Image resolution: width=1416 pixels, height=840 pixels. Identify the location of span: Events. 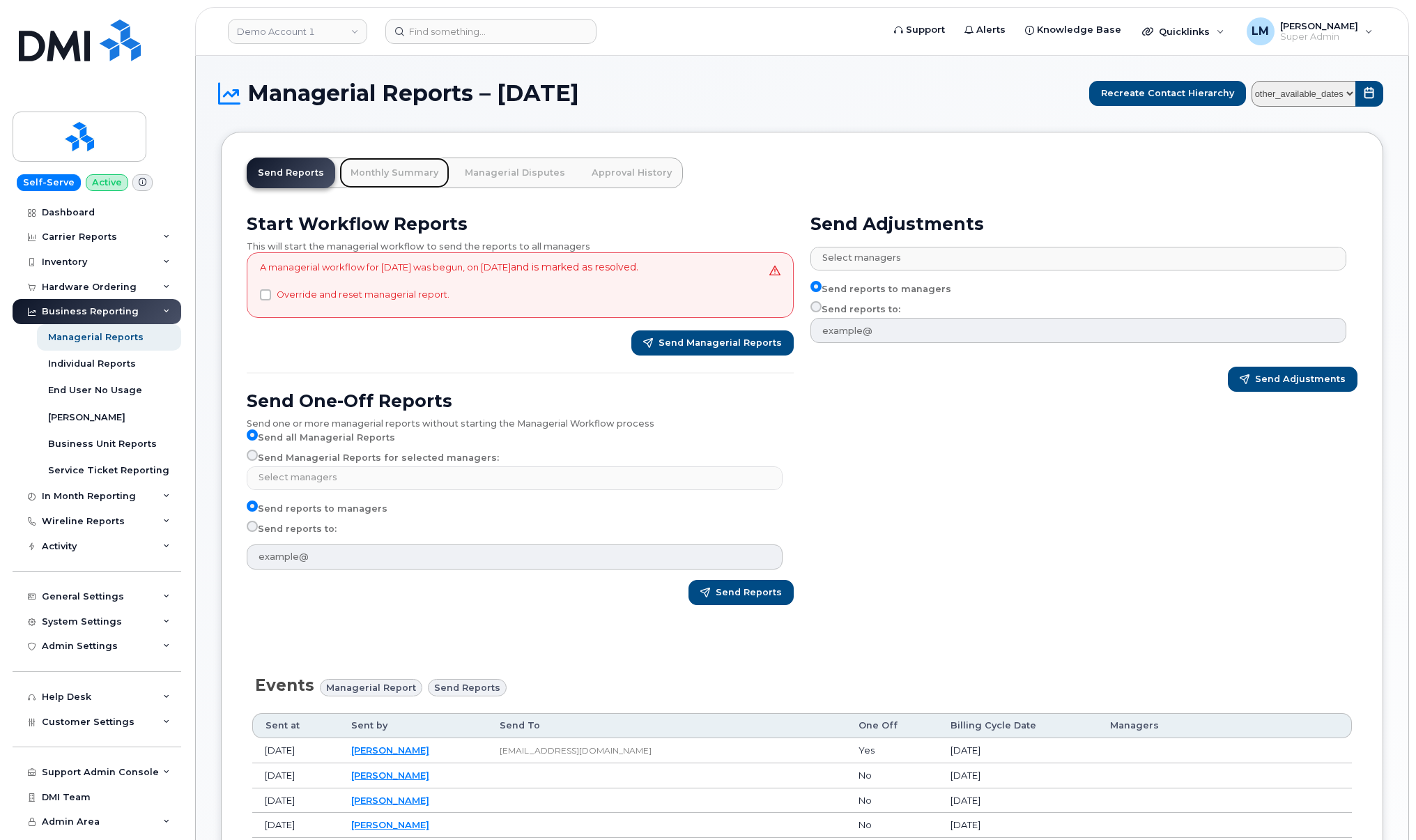
(284, 685).